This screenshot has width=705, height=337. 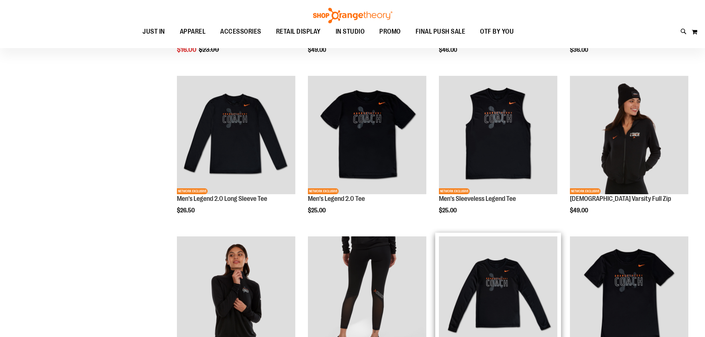 What do you see at coordinates (298, 32) in the screenshot?
I see `a: RETAIL DISPLAY` at bounding box center [298, 32].